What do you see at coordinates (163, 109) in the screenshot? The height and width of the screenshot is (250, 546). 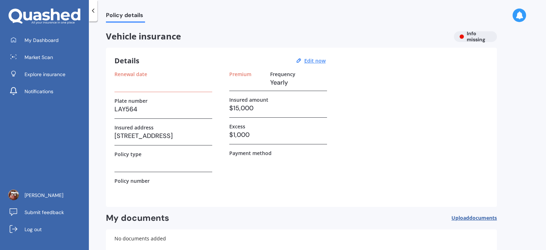 I see `h3: LAY564` at bounding box center [163, 109].